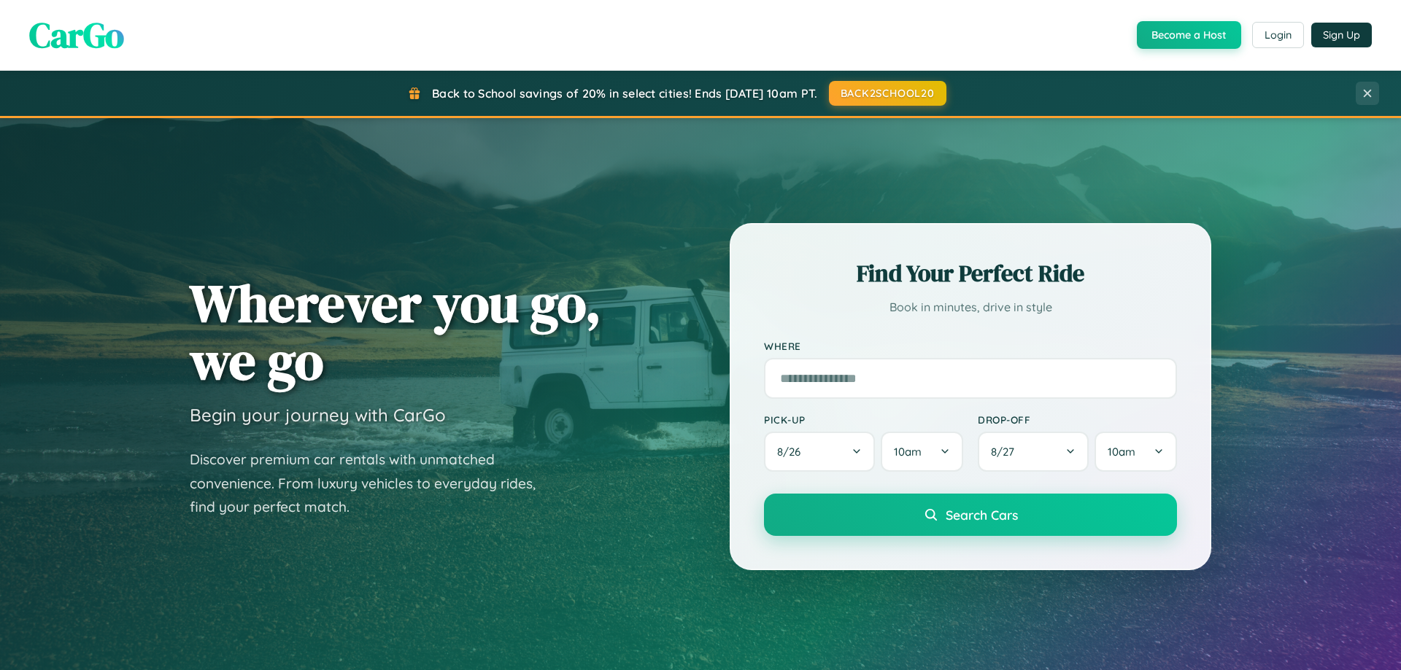  Describe the element at coordinates (1077, 419) in the screenshot. I see `label: Drop-off` at that location.